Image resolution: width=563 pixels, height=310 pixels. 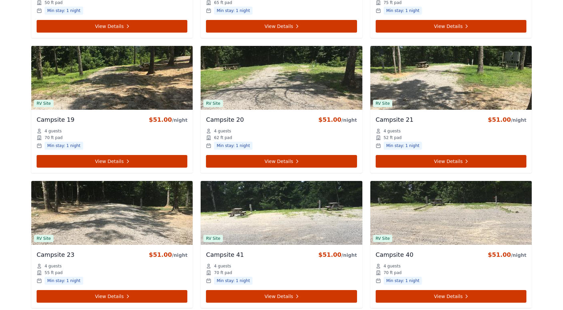 I want to click on h3: Campsite 41, so click(x=225, y=255).